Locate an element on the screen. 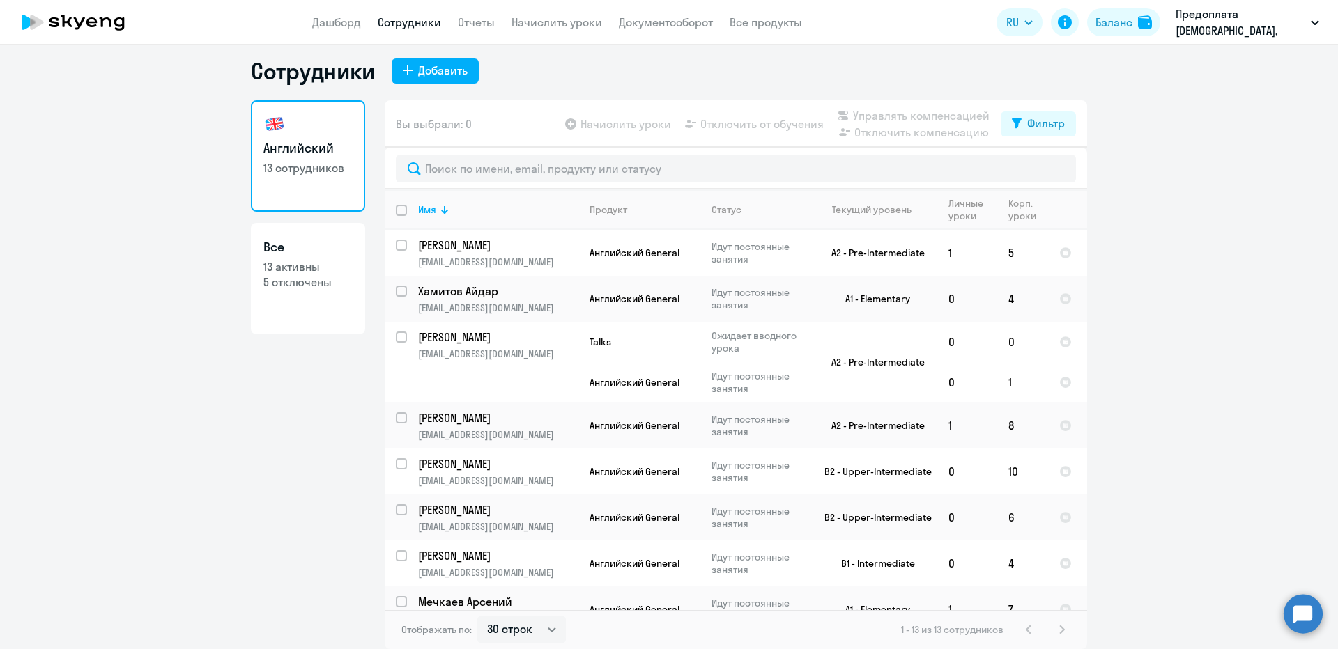 The image size is (1338, 649). a: Начислить уроки is located at coordinates (557, 22).